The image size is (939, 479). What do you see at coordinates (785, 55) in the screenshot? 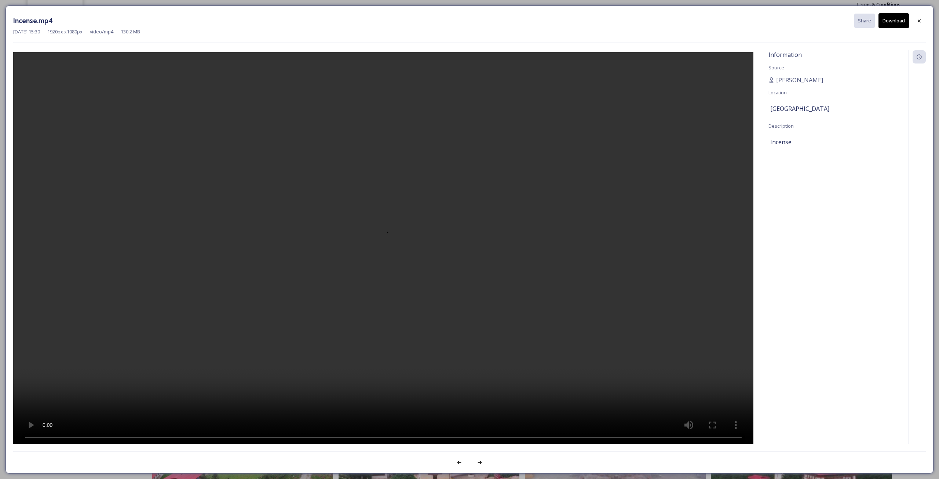
I see `span: Information` at bounding box center [785, 55].